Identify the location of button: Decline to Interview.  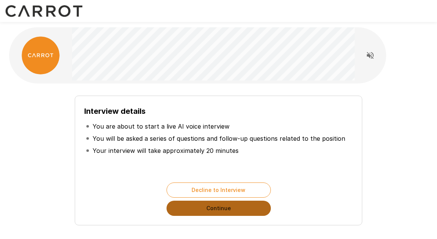
(219, 190).